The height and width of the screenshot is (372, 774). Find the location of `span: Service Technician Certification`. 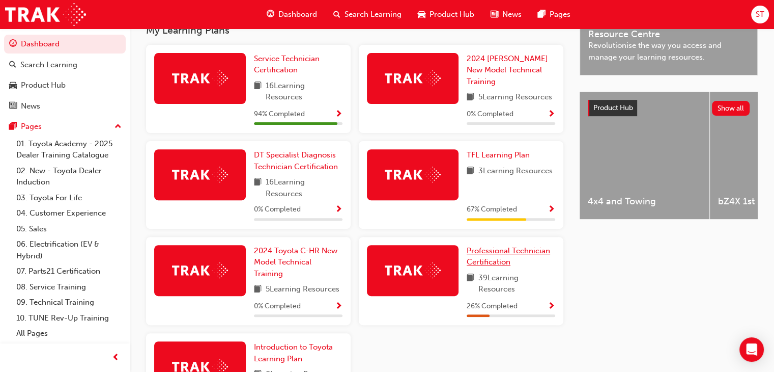

span: Service Technician Certification is located at coordinates (287, 64).